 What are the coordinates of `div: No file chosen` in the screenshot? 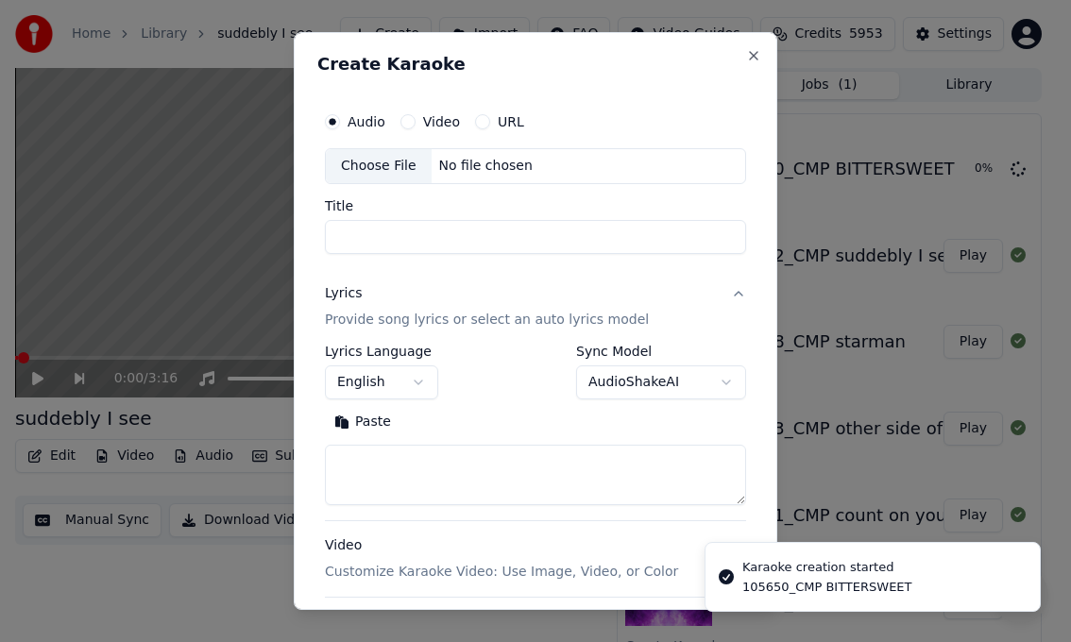 It's located at (485, 166).